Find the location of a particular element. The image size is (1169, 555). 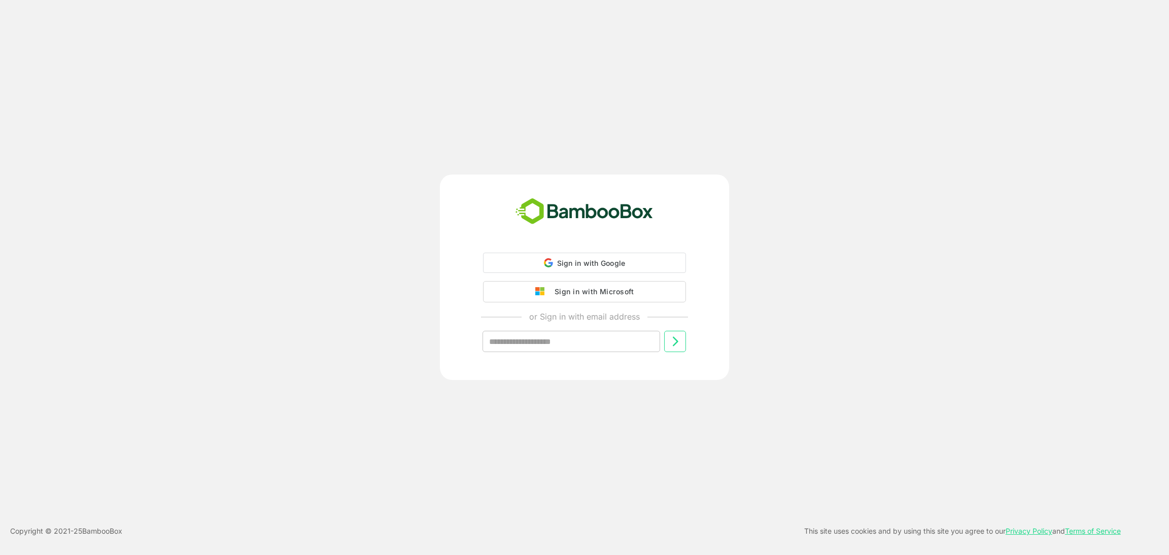

img: google is located at coordinates (542, 292).